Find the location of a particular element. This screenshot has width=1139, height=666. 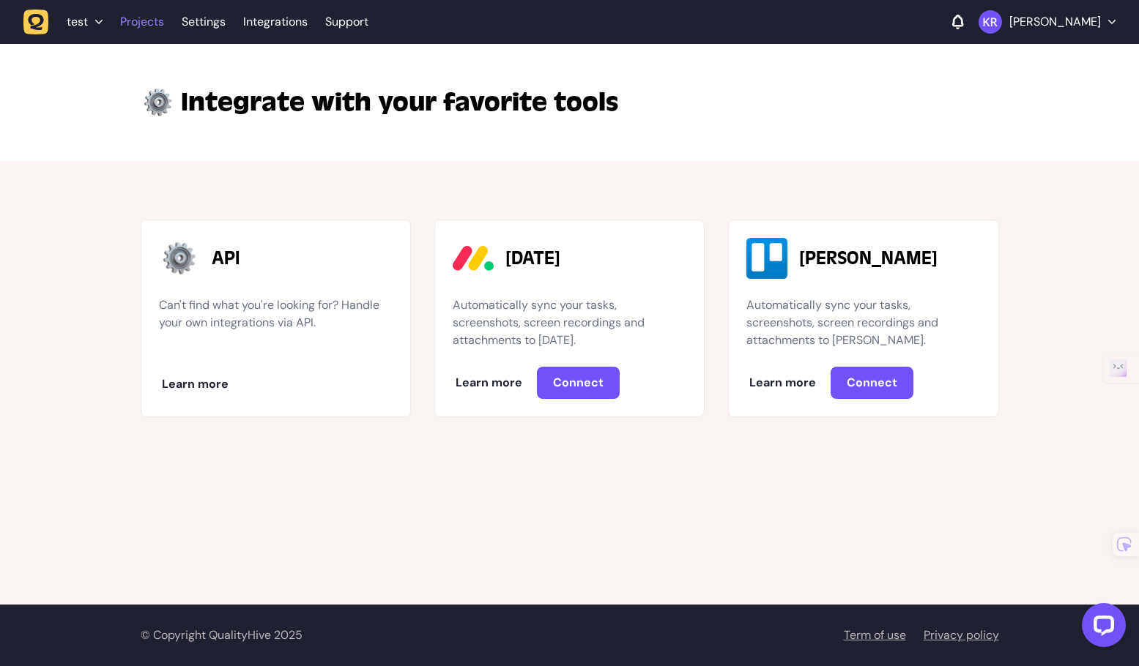

a: Projects is located at coordinates (142, 22).